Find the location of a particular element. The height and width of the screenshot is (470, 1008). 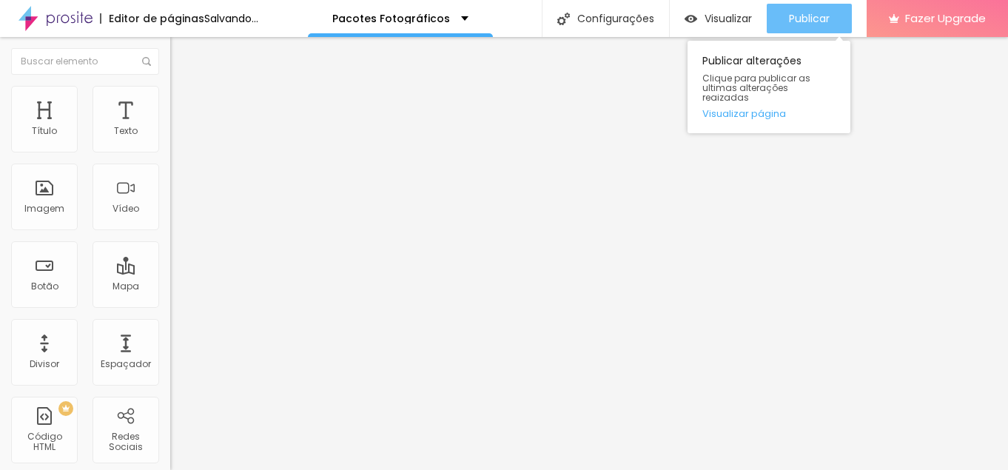

span: Fazer Upgrade is located at coordinates (945, 18).